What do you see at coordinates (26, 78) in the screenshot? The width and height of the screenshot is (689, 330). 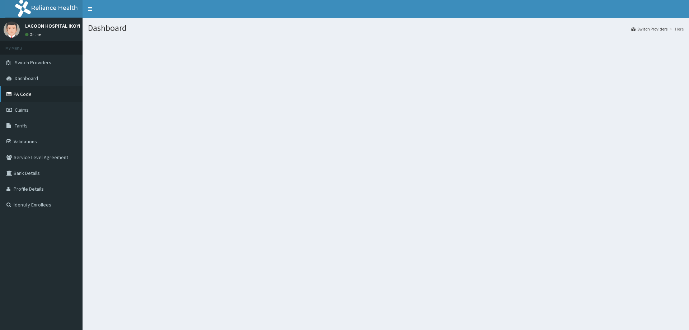 I see `span: Dashboard` at bounding box center [26, 78].